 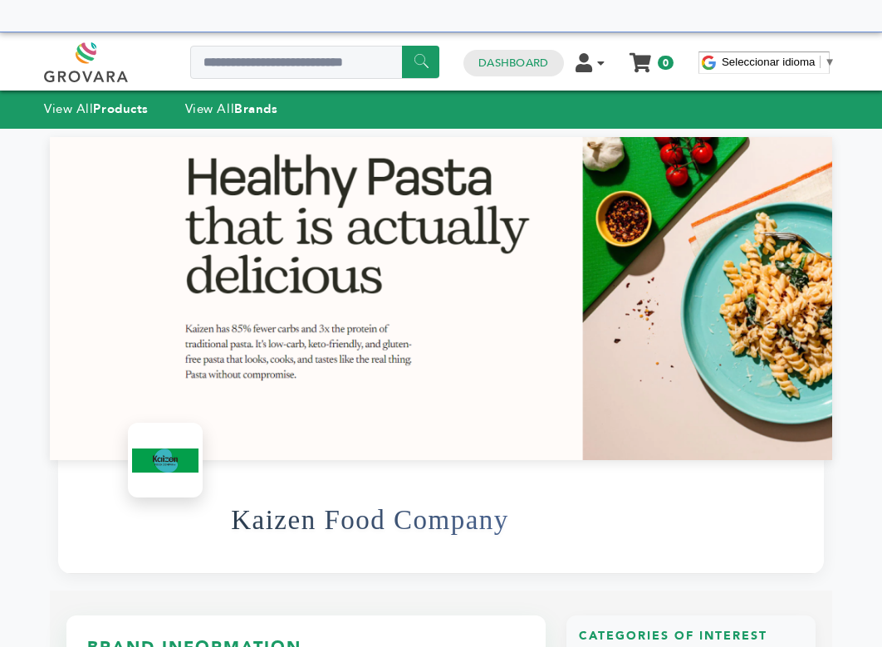 What do you see at coordinates (165, 460) in the screenshot?
I see `img: Kaizen Food Company Logo` at bounding box center [165, 460].